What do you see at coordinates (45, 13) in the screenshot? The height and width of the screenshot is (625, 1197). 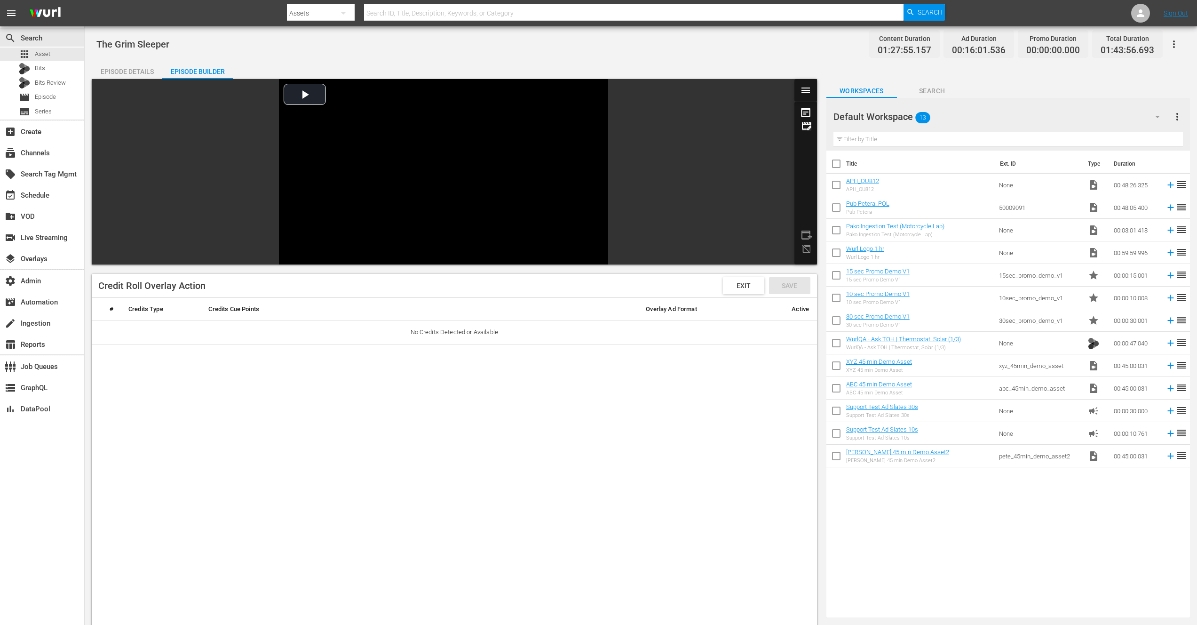 I see `img: ans4CAIJ8jUAAAAAAAAAAAAAAAAAAAAAAAAgQb4GAAAAAAAAAAAAAAAAAAAAAAAAJMjXAAAAAAAAAAAAAAAAAAAAAAAAgAT5G...` at bounding box center [45, 13].